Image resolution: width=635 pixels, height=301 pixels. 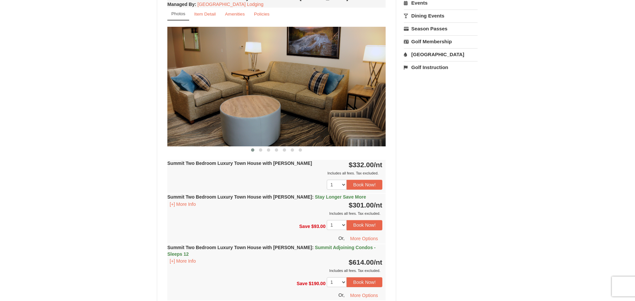 I want to click on span: $301.00, so click(x=361, y=205).